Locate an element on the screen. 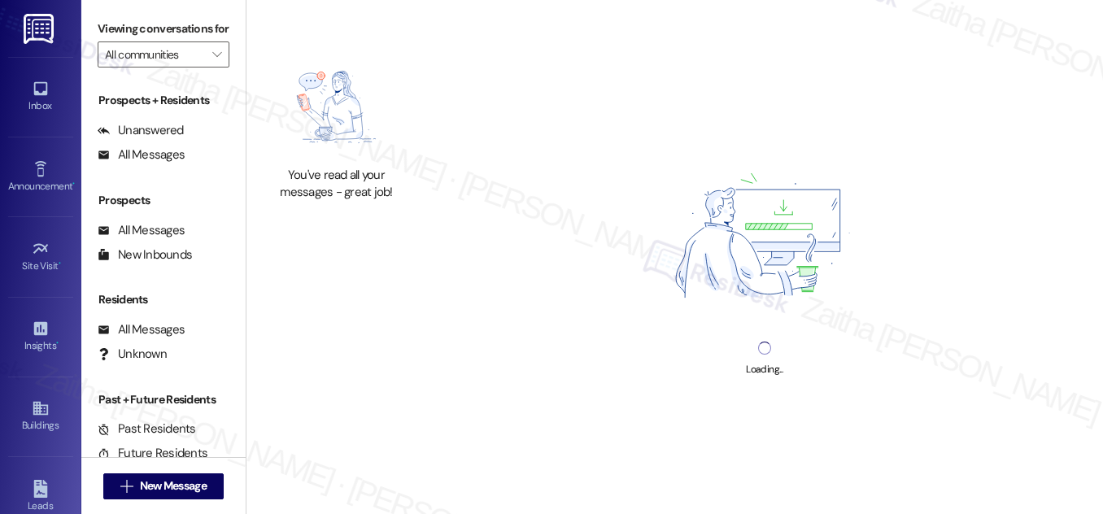  img: ResiDesk Logo is located at coordinates (40, 28).